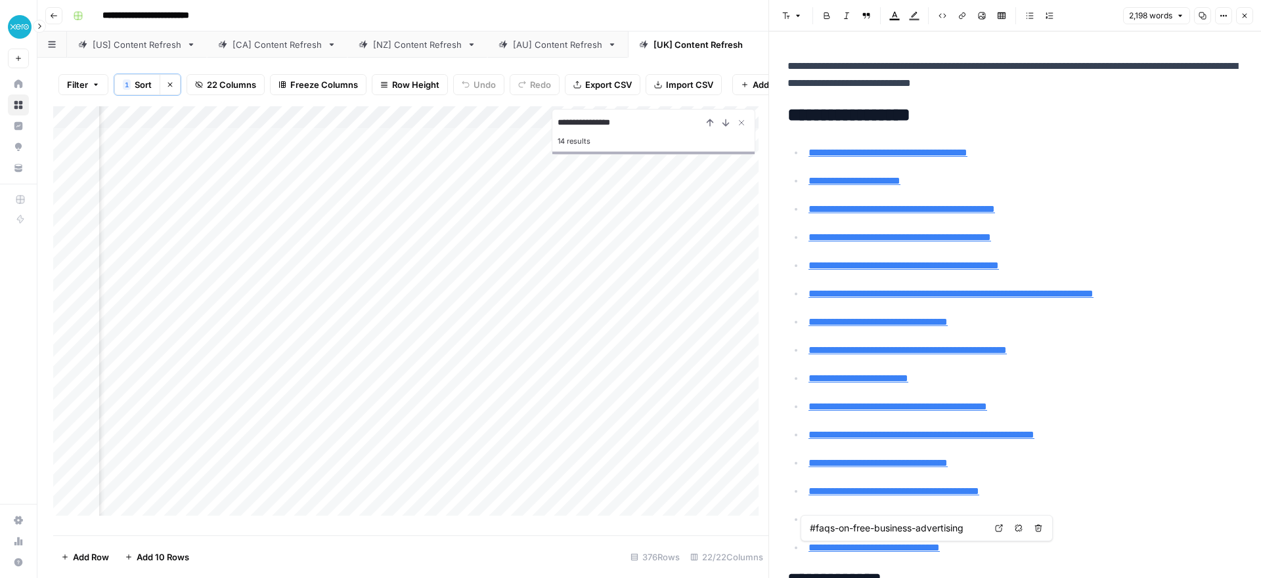  Describe the element at coordinates (91, 557) in the screenshot. I see `span: Add Row` at that location.